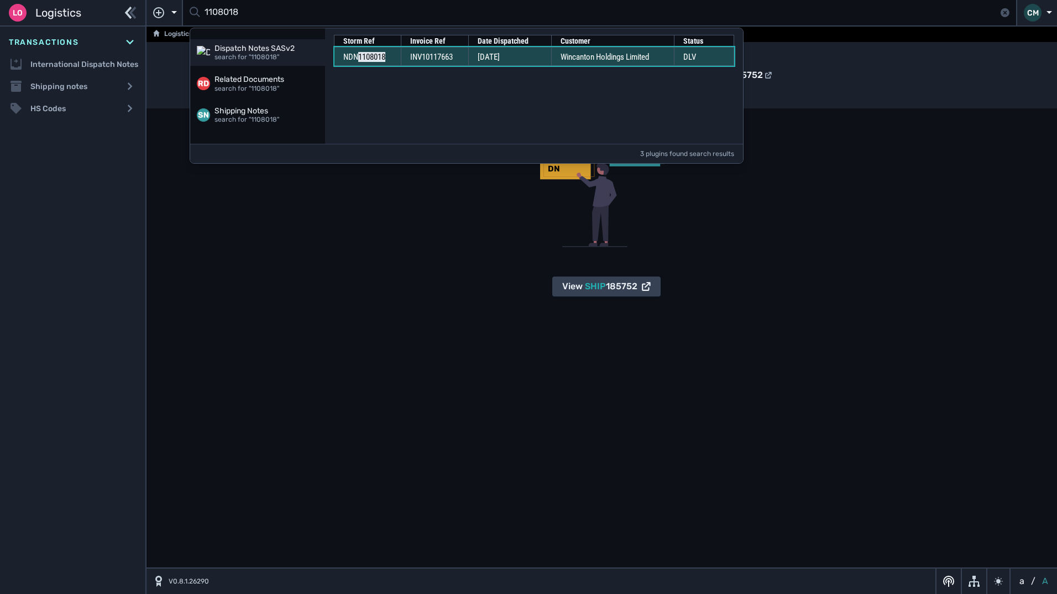 This screenshot has width=1057, height=594. I want to click on div: Lo, so click(18, 13).